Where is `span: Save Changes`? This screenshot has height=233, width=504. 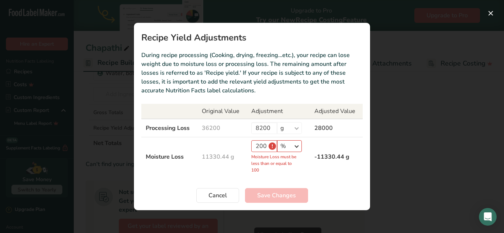
span: Save Changes is located at coordinates (276, 196).